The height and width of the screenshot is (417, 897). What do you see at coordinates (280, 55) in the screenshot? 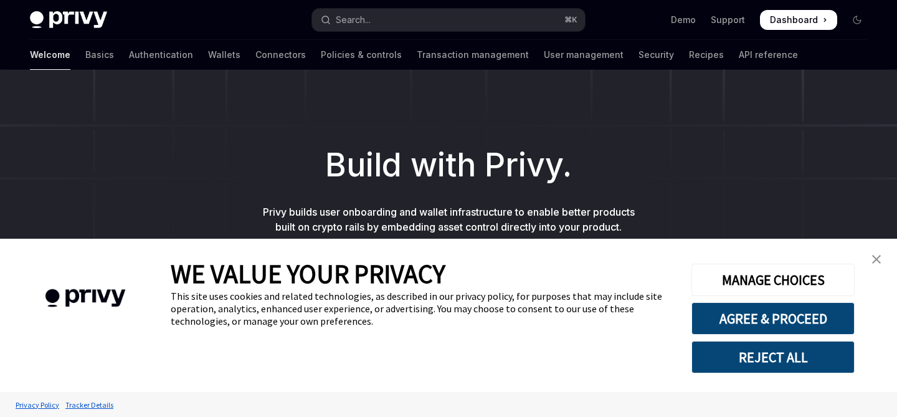
I see `a: Connectors` at bounding box center [280, 55].